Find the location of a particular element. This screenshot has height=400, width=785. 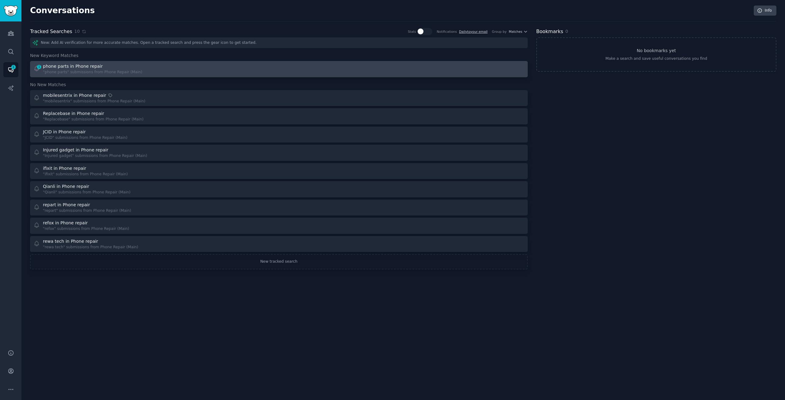

div: "phone parts" submissions from Phone Repair (Main) is located at coordinates (93, 72).